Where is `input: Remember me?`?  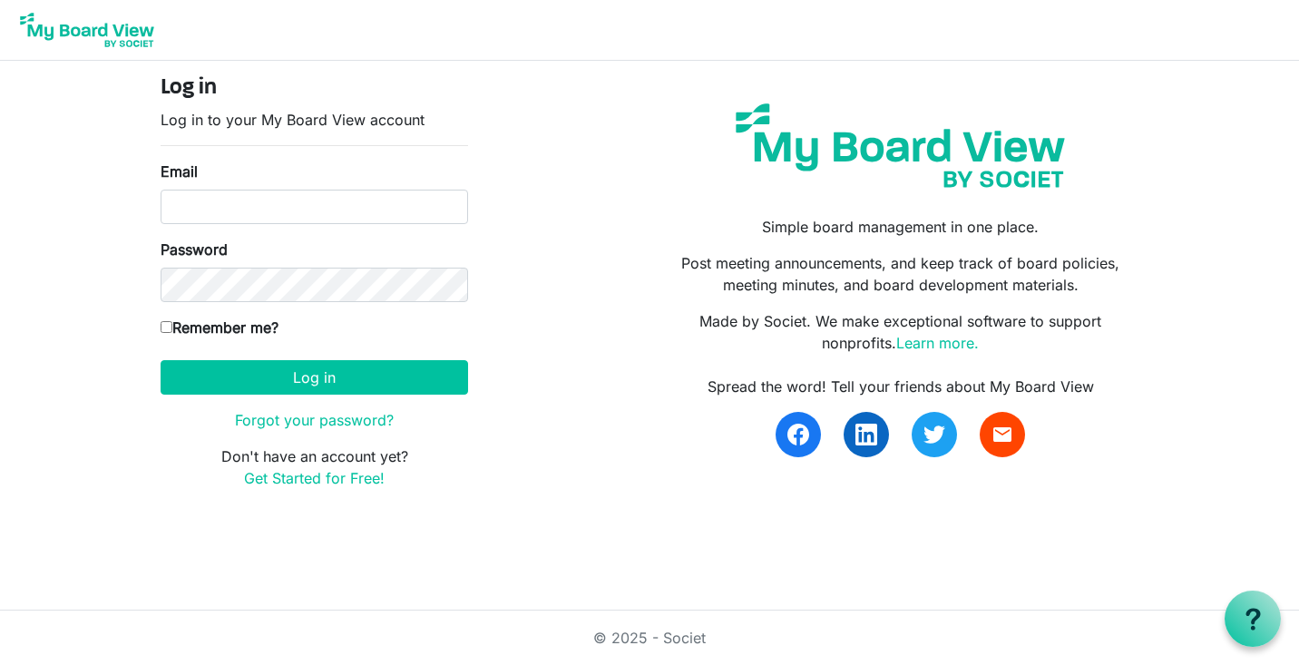
input: Remember me? is located at coordinates (166, 327).